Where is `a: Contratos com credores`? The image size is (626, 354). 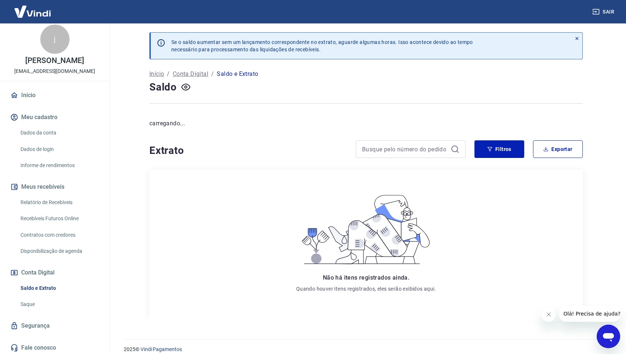 a: Contratos com credores is located at coordinates (59, 235).